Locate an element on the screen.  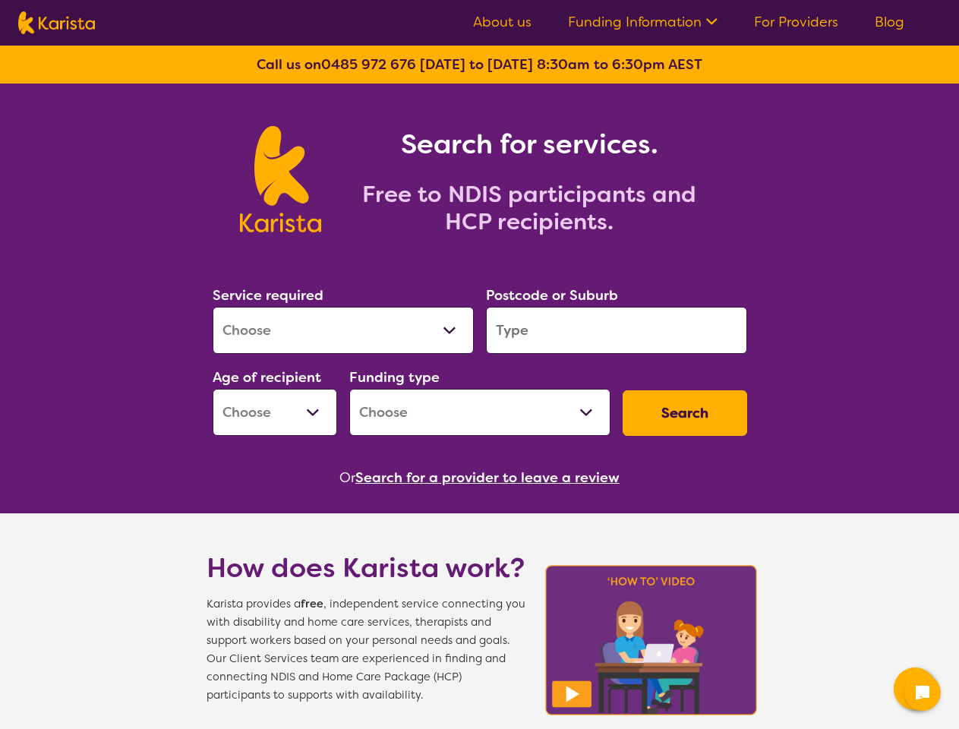
label: Age of recipient is located at coordinates (267, 377).